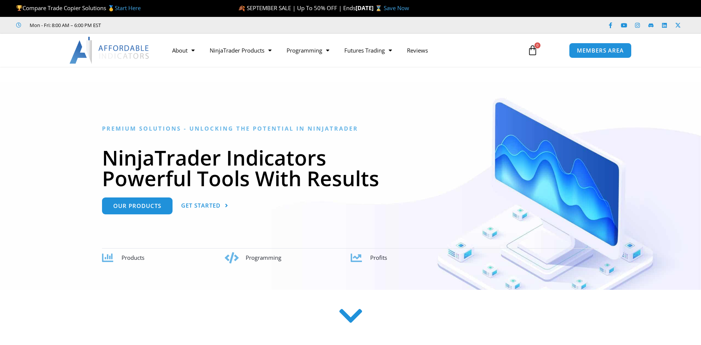  What do you see at coordinates (378, 257) in the screenshot?
I see `span: Profits` at bounding box center [378, 257].